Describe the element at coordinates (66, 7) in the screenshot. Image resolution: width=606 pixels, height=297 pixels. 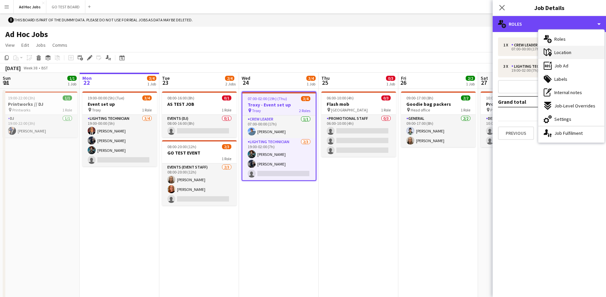
I see `button: GO TEST BOARD` at that location.